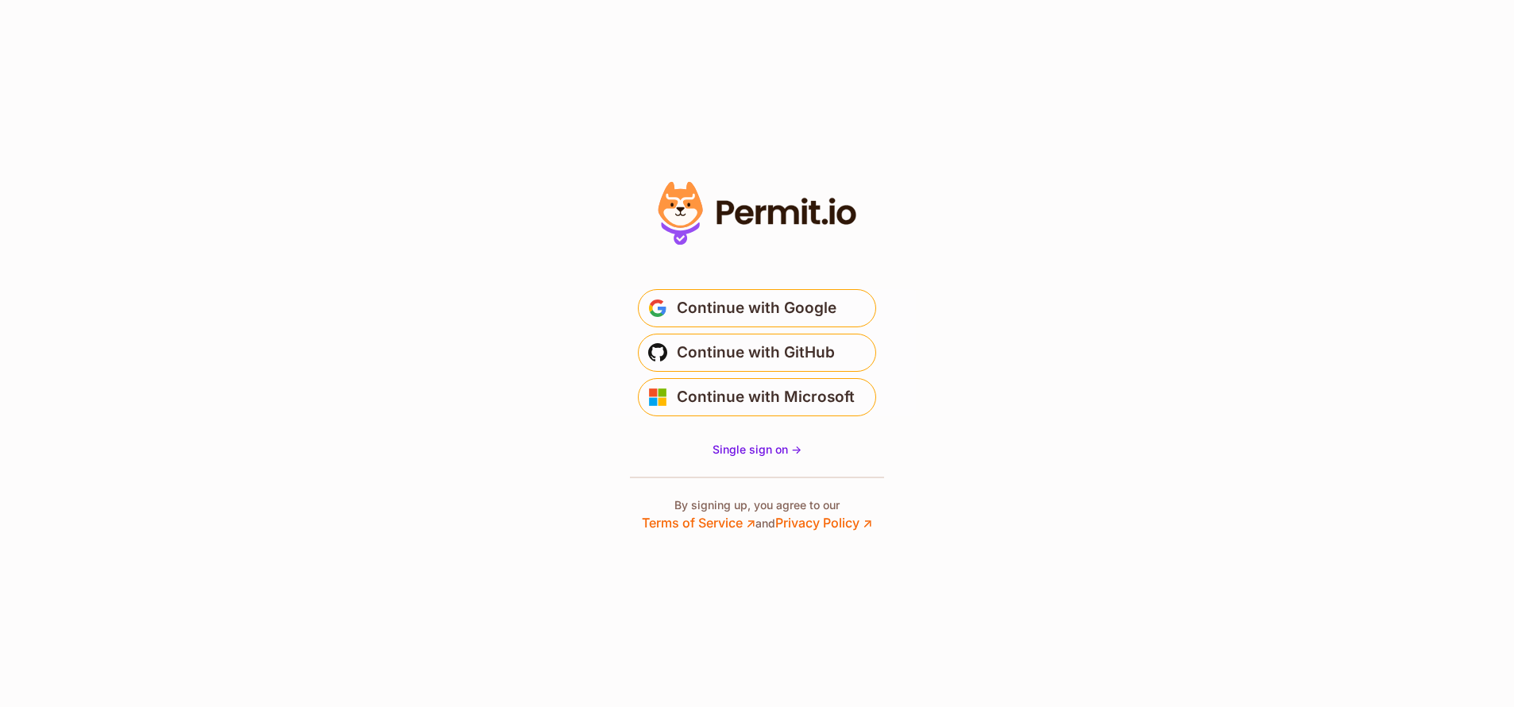 The height and width of the screenshot is (707, 1514). I want to click on button: Continue with GitHub, so click(757, 353).